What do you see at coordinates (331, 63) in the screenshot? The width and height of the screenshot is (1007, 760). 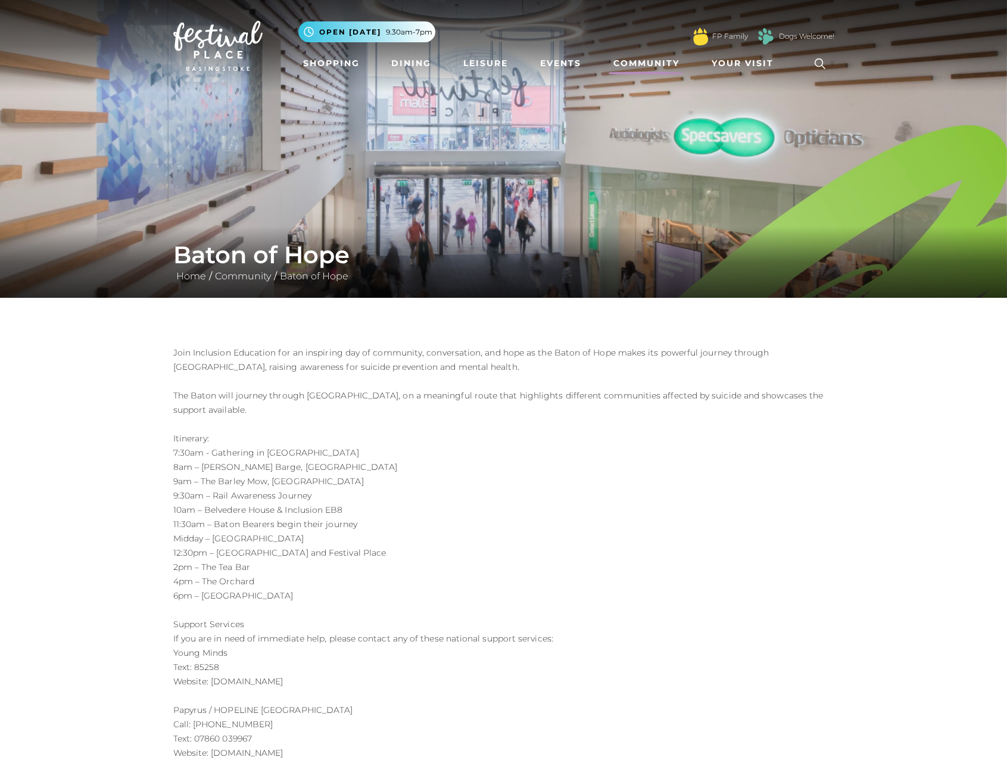 I see `a: Shopping` at bounding box center [331, 63].